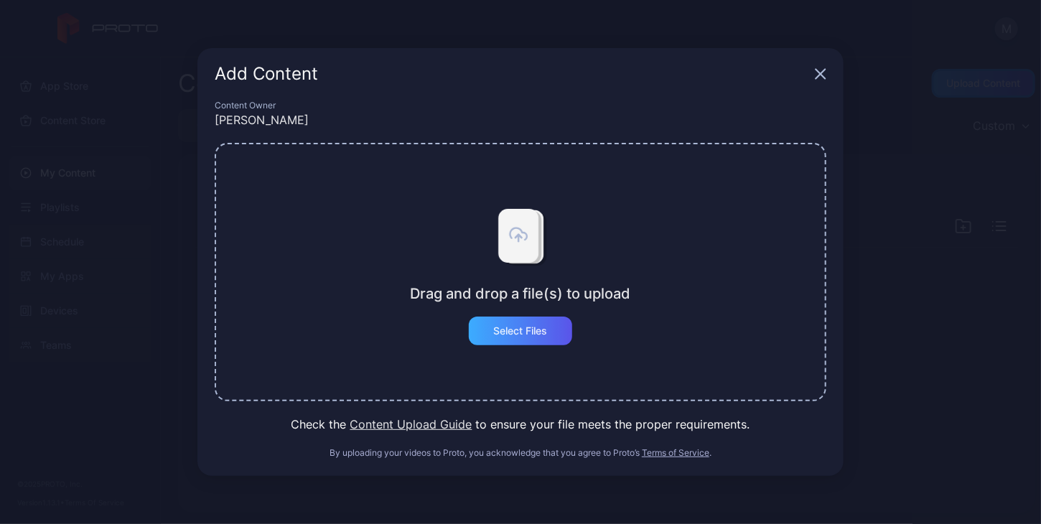 This screenshot has height=524, width=1041. Describe the element at coordinates (512, 74) in the screenshot. I see `div: Add Content` at that location.